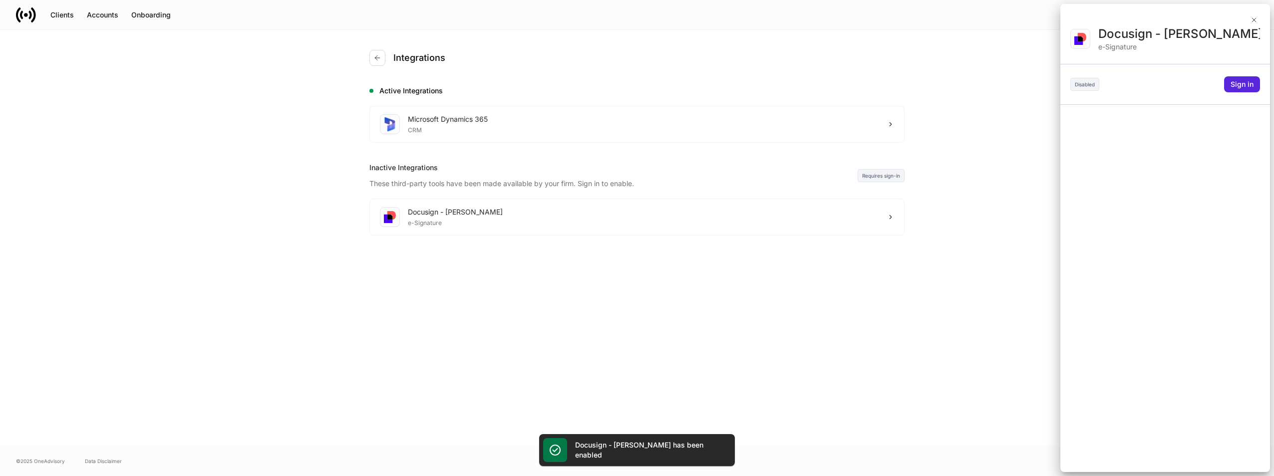  Describe the element at coordinates (1242, 84) in the screenshot. I see `div: Sign in` at that location.